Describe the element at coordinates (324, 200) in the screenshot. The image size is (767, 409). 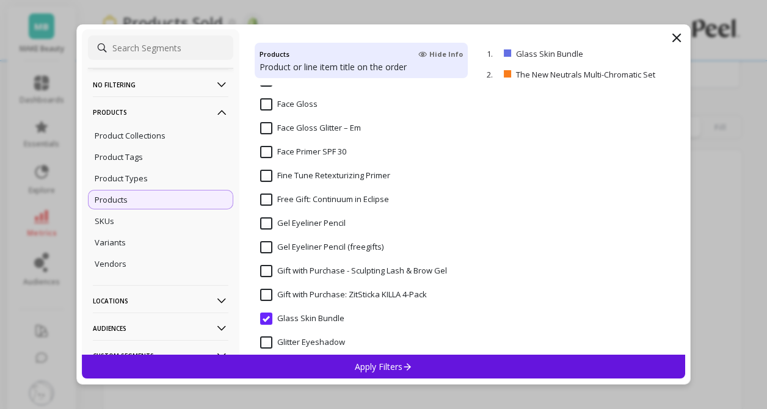
I see `span: Free Gift: Continuum in Eclipse` at that location.